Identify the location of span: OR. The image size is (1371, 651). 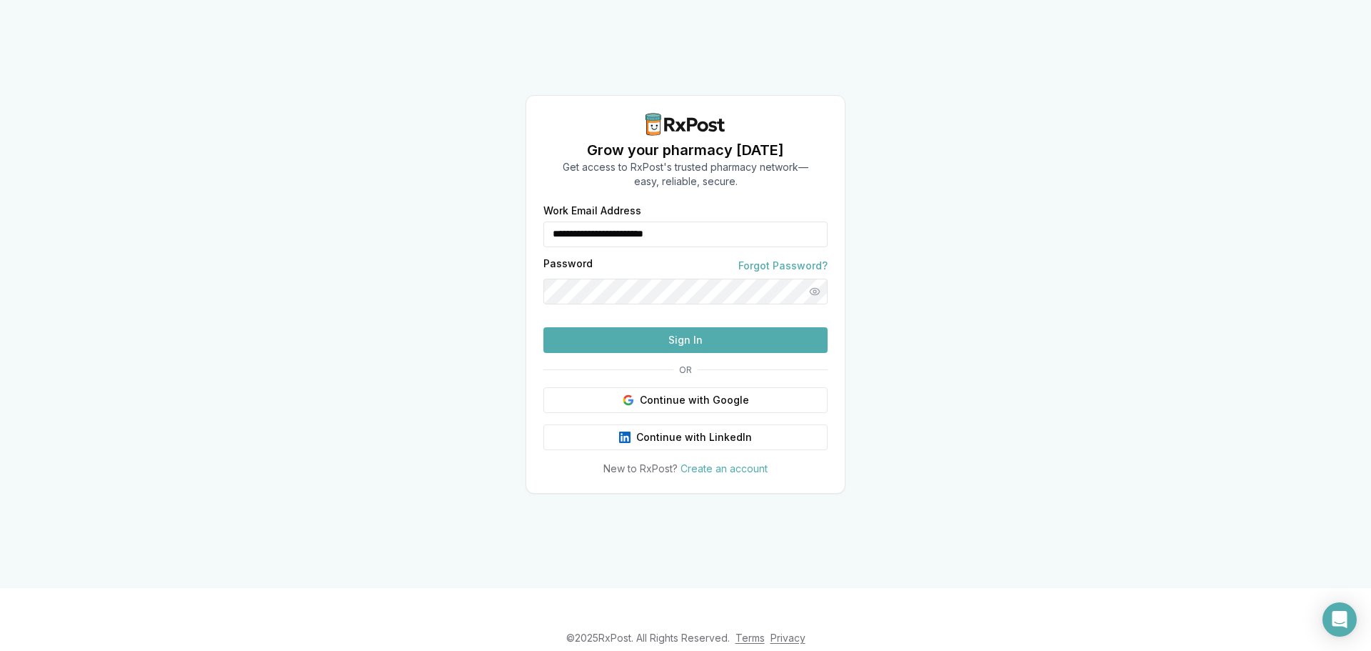
(686, 370).